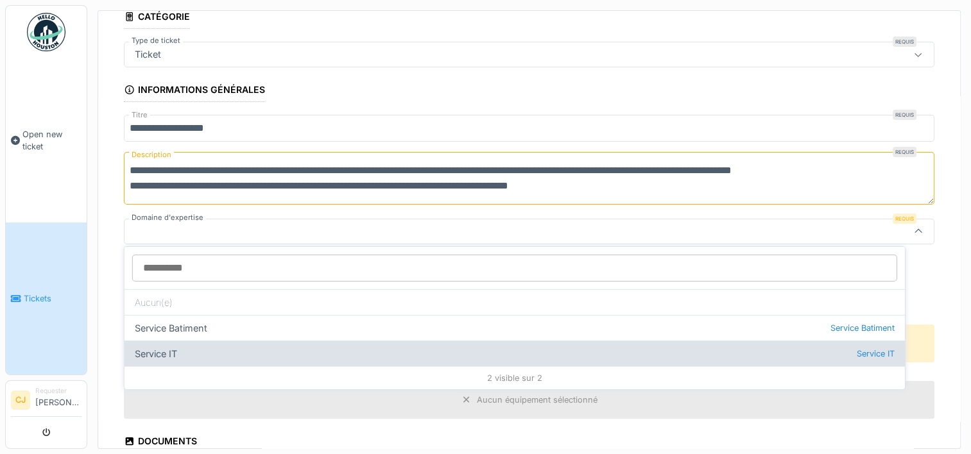 This screenshot has height=454, width=971. Describe the element at coordinates (156, 40) in the screenshot. I see `label: Type de ticket` at that location.